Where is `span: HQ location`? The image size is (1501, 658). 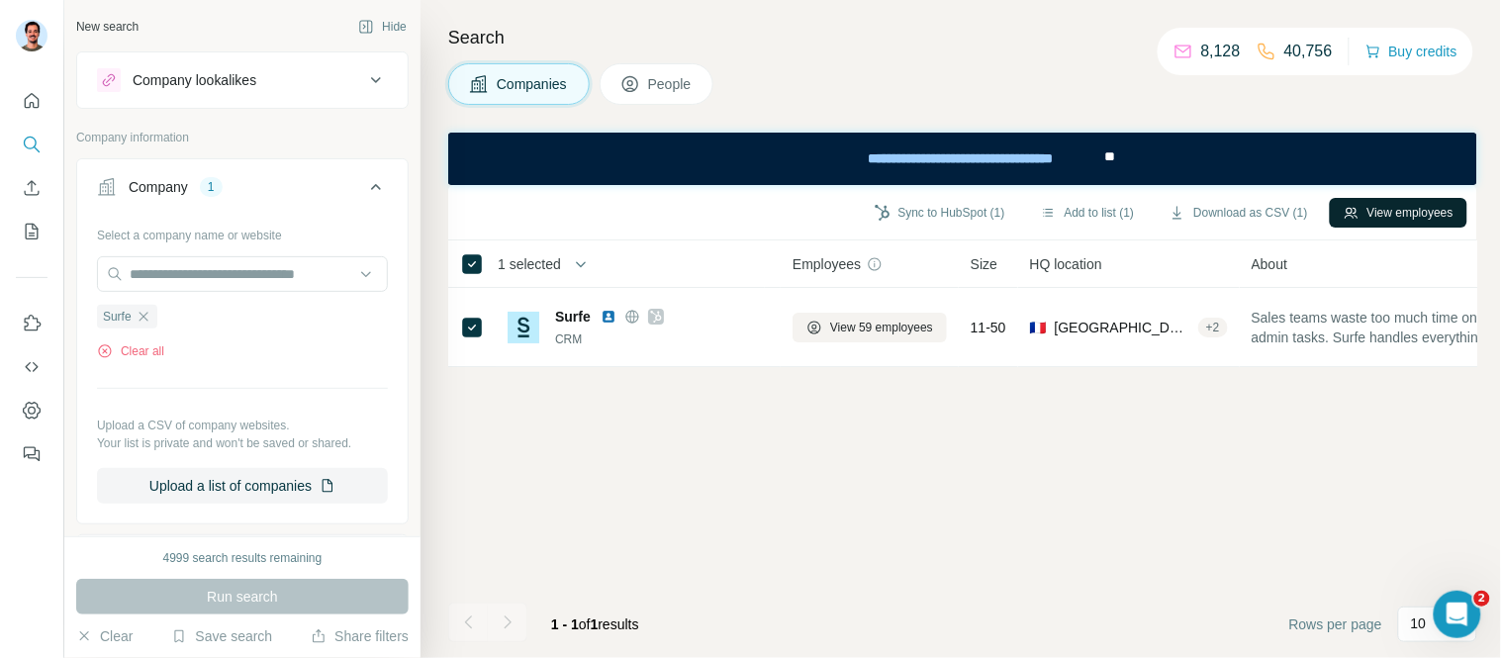 span: HQ location is located at coordinates (1066, 264).